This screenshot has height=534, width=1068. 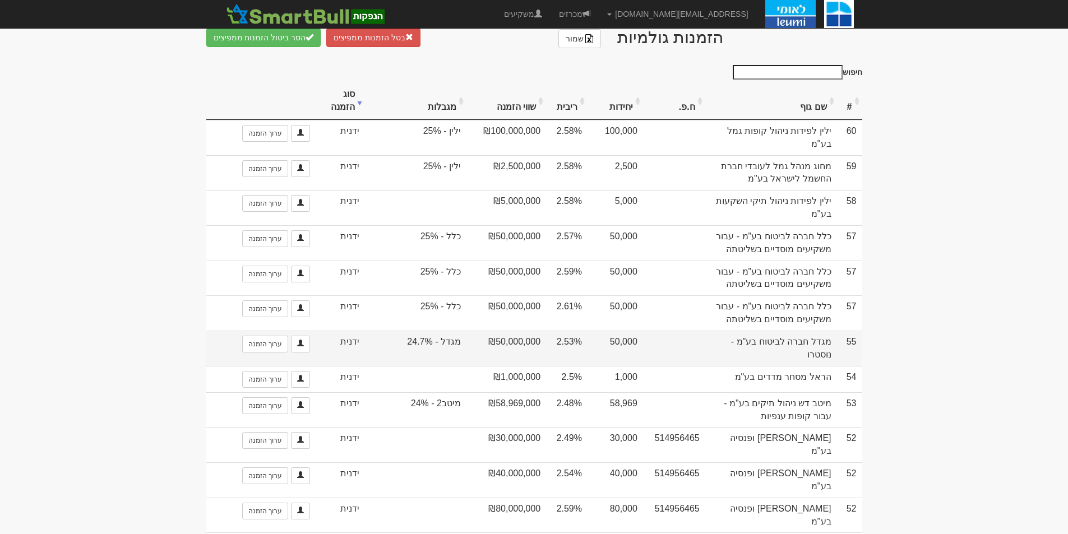 What do you see at coordinates (615, 101) in the screenshot?
I see `th: יחידות: activate to sort column ascending` at bounding box center [615, 101].